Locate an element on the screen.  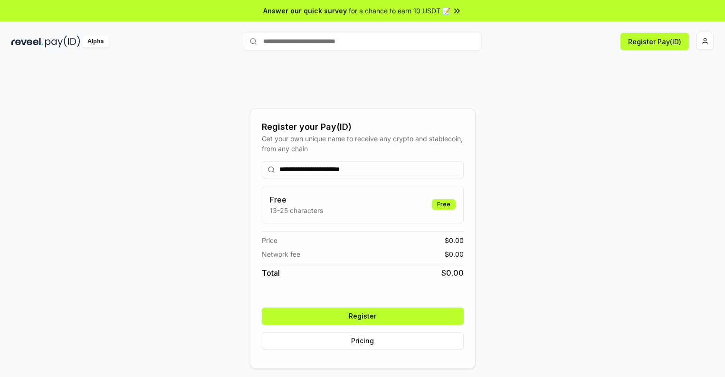
span: for a chance to earn 10 USDT 📝 is located at coordinates (400, 10).